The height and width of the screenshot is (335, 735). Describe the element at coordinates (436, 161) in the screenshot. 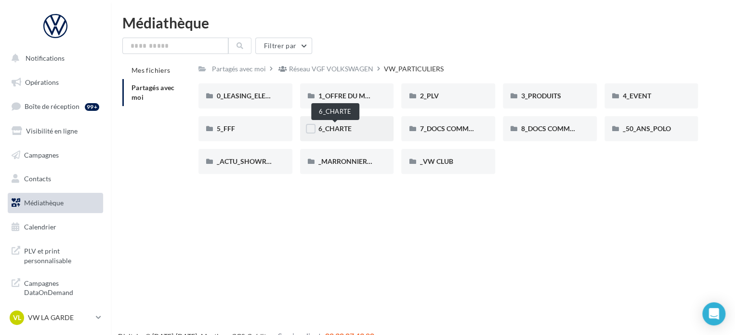

I see `span: _VW CLUB` at that location.